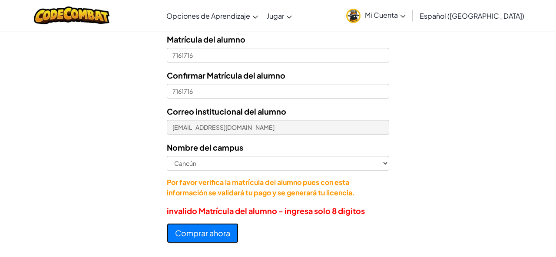 Image resolution: width=556 pixels, height=257 pixels. I want to click on a: CodeCombat logo, so click(72, 15).